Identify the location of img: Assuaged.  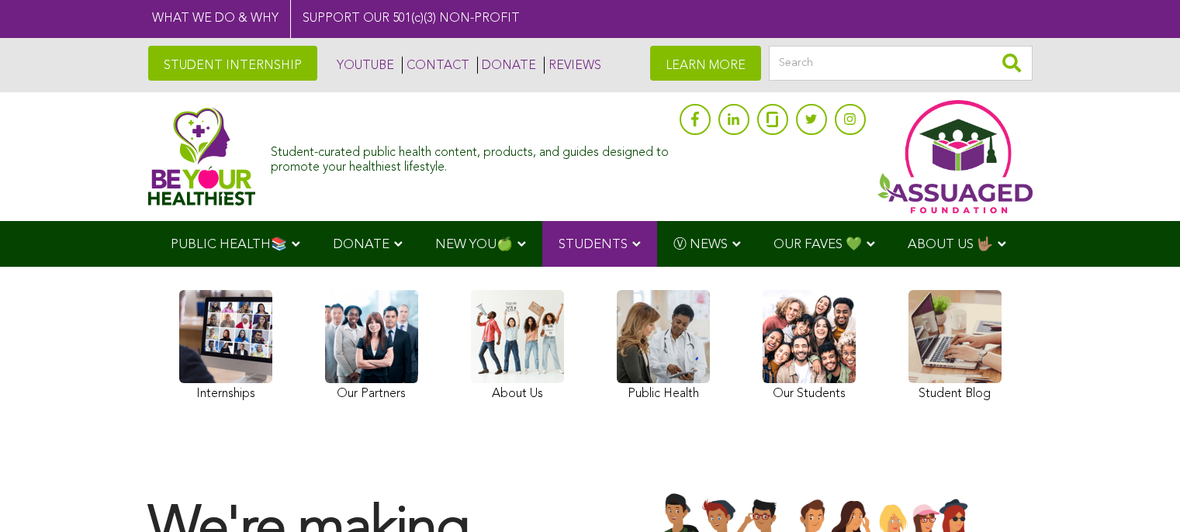
(202, 156).